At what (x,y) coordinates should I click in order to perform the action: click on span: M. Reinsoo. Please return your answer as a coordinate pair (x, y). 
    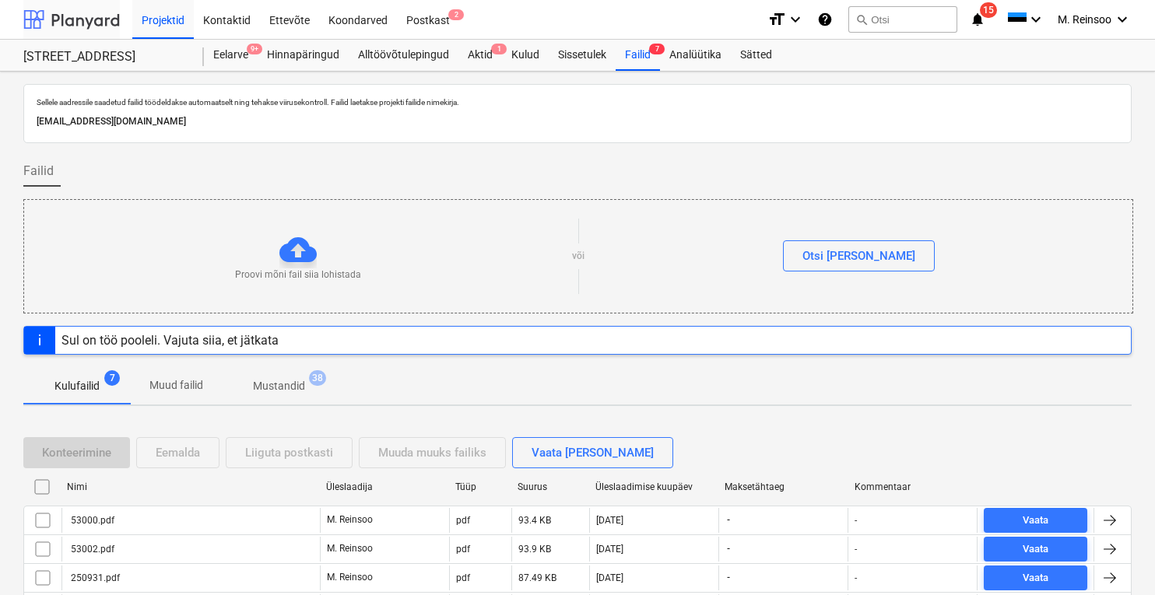
    Looking at the image, I should click on (1084, 19).